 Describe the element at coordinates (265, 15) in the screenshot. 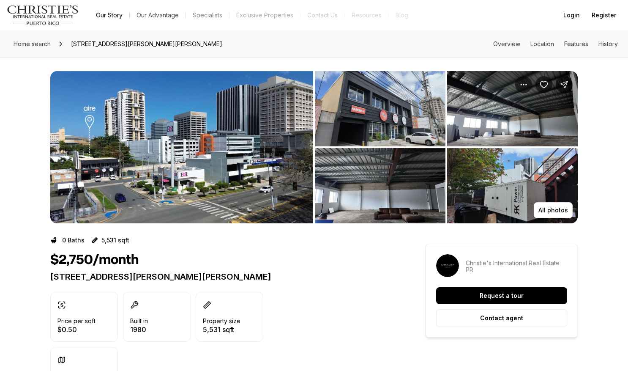

I see `a: Exclusive Properties` at that location.